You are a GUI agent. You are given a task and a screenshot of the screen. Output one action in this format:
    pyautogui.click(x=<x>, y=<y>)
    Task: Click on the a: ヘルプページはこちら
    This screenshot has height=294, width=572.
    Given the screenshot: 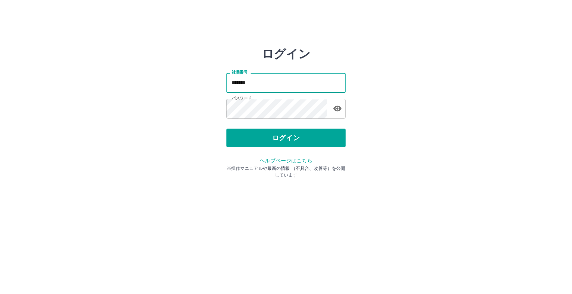 What is the action you would take?
    pyautogui.click(x=286, y=161)
    